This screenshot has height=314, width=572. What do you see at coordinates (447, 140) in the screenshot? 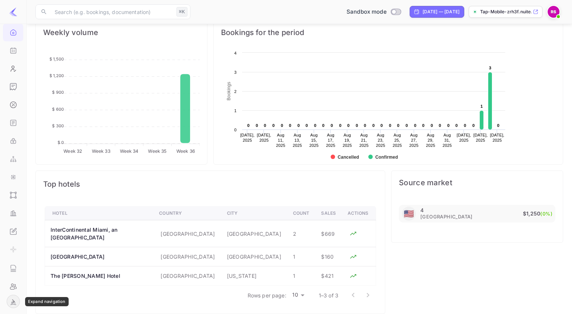
I see `text: Aug 31, 2025` at bounding box center [447, 140].